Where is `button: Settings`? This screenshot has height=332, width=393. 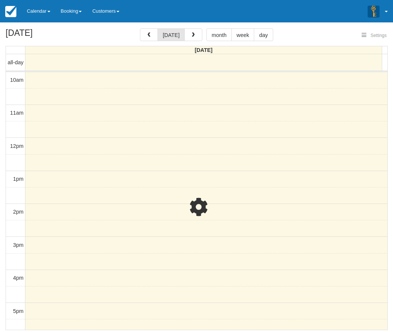 button: Settings is located at coordinates (374, 35).